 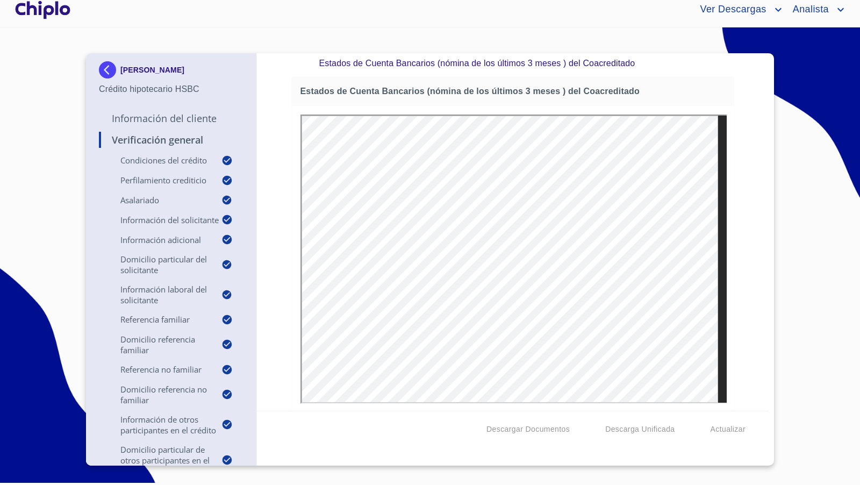 What do you see at coordinates (528, 429) in the screenshot?
I see `span: Descargar Documentos` at bounding box center [528, 429].